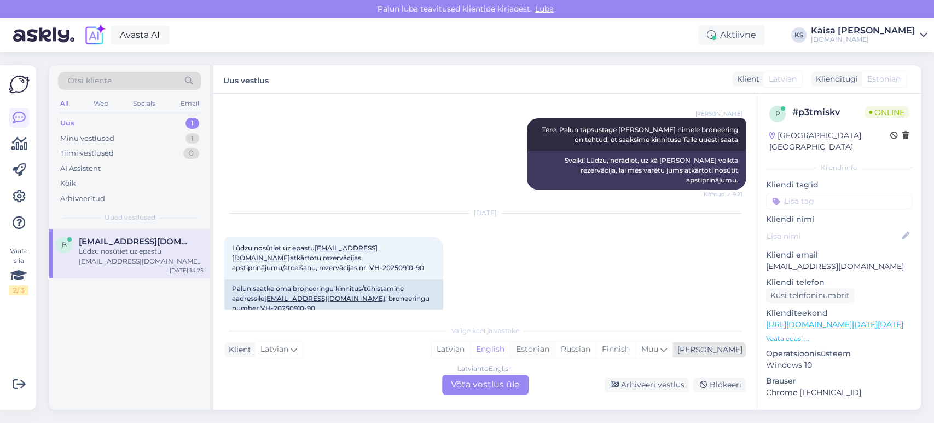 The height and width of the screenshot is (423, 934). Describe the element at coordinates (839, 338) in the screenshot. I see `p: Vaata edasi ...` at that location.